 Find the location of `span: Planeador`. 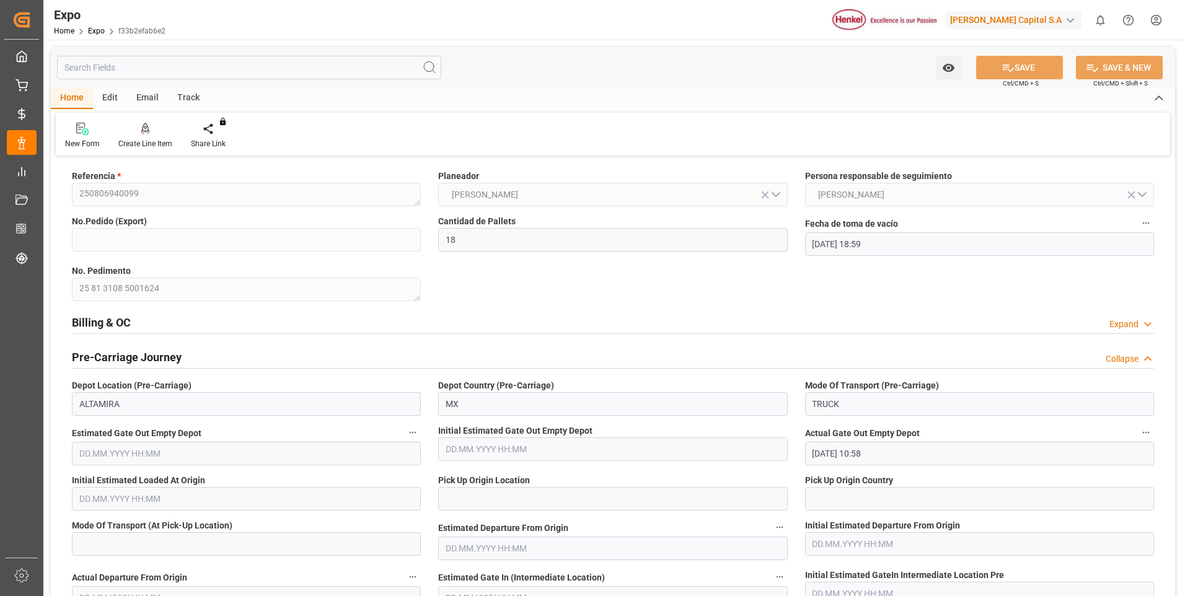

span: Planeador is located at coordinates (459, 176).